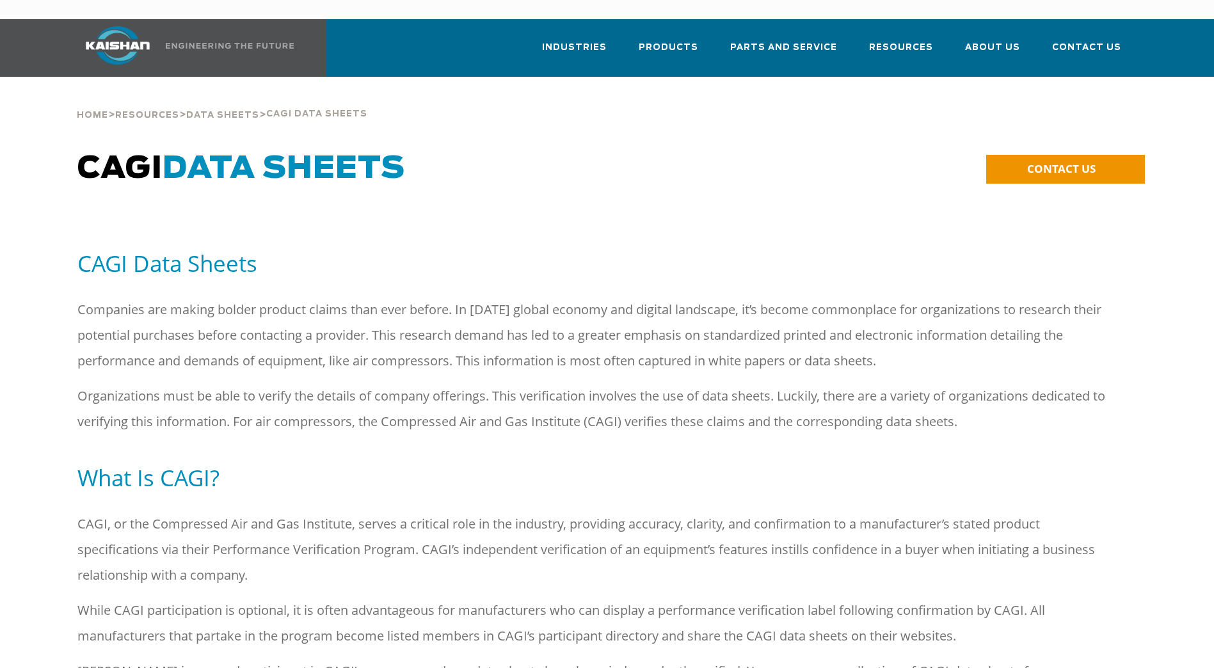  I want to click on span: Home, so click(92, 115).